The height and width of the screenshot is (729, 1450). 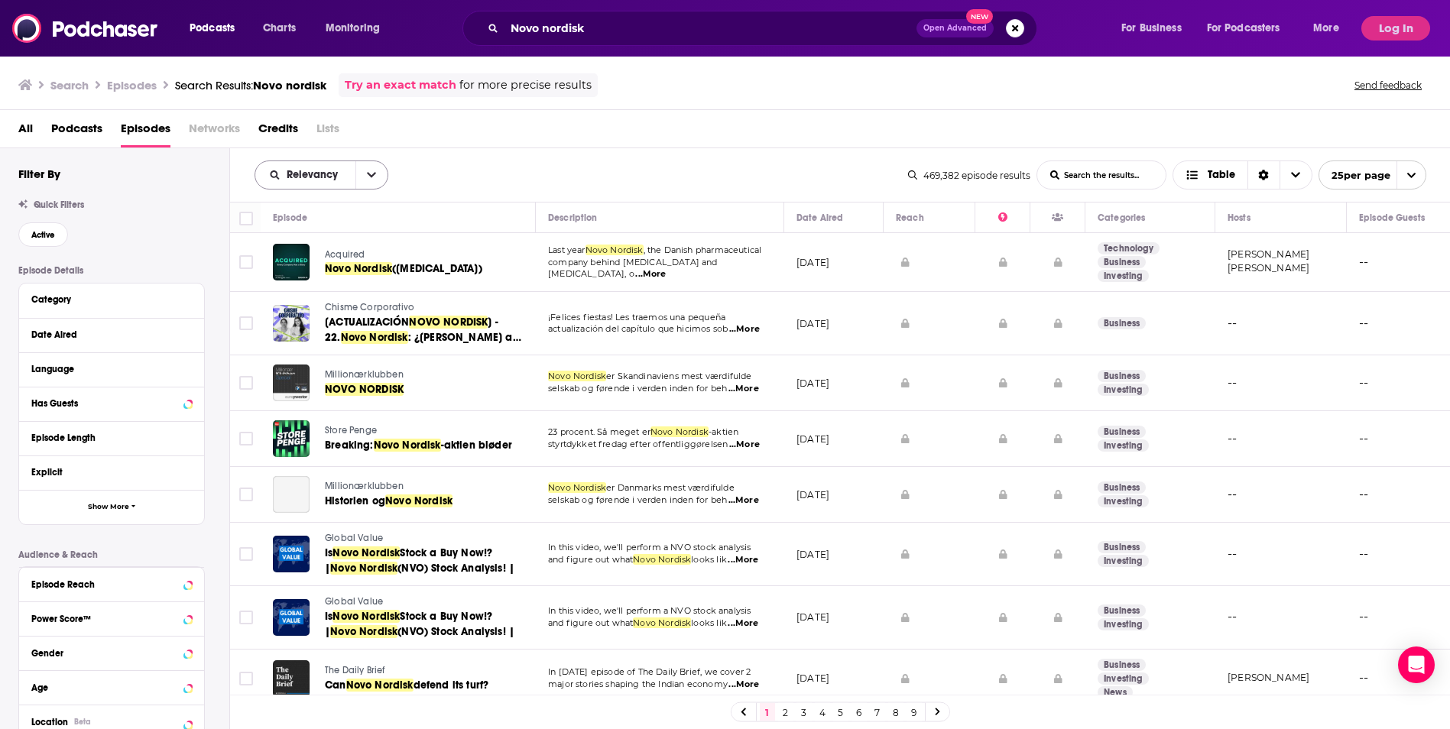 I want to click on a: Try an exact match, so click(x=401, y=85).